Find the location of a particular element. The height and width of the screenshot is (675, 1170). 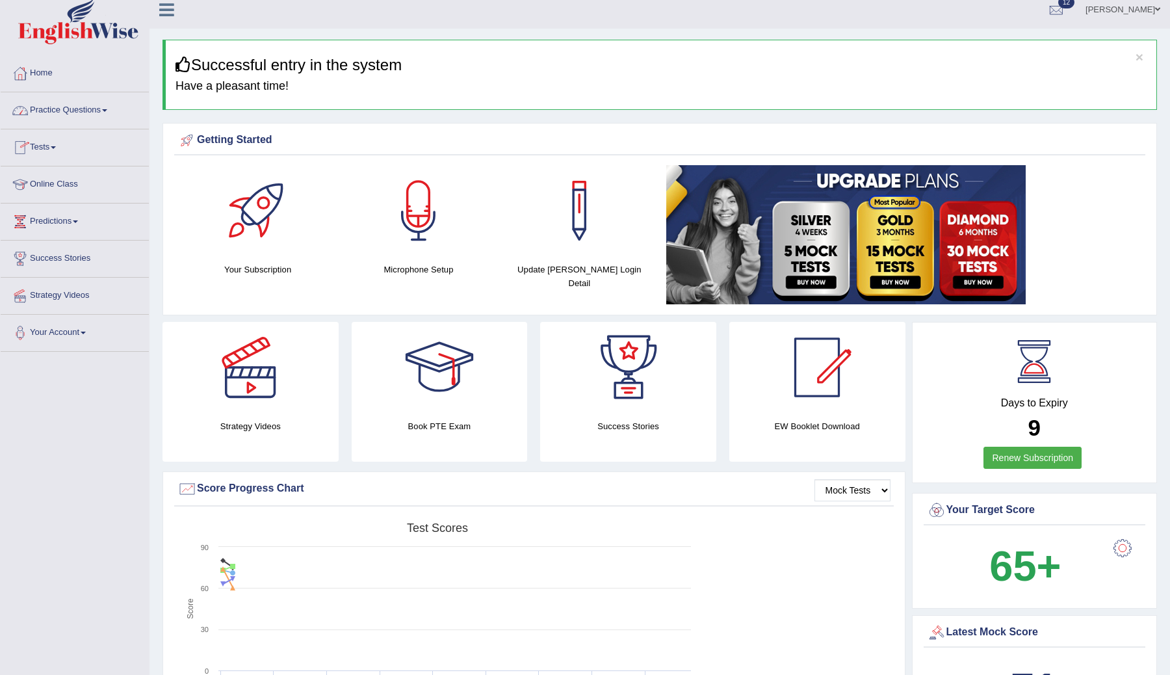

tspan: Test scores is located at coordinates (438, 528).